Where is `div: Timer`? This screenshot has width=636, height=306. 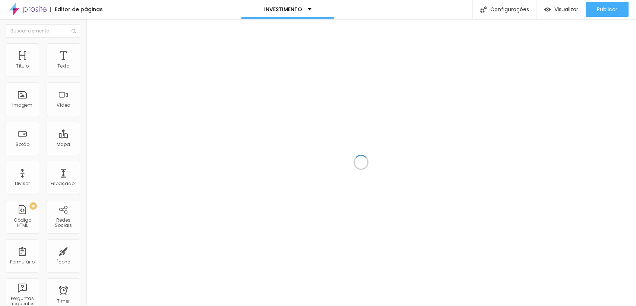 div: Timer is located at coordinates (63, 301).